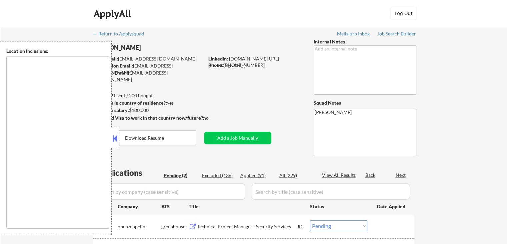 This screenshot has height=244, width=507. What do you see at coordinates (257, 175) in the screenshot?
I see `div: Applied (91)` at bounding box center [257, 175].